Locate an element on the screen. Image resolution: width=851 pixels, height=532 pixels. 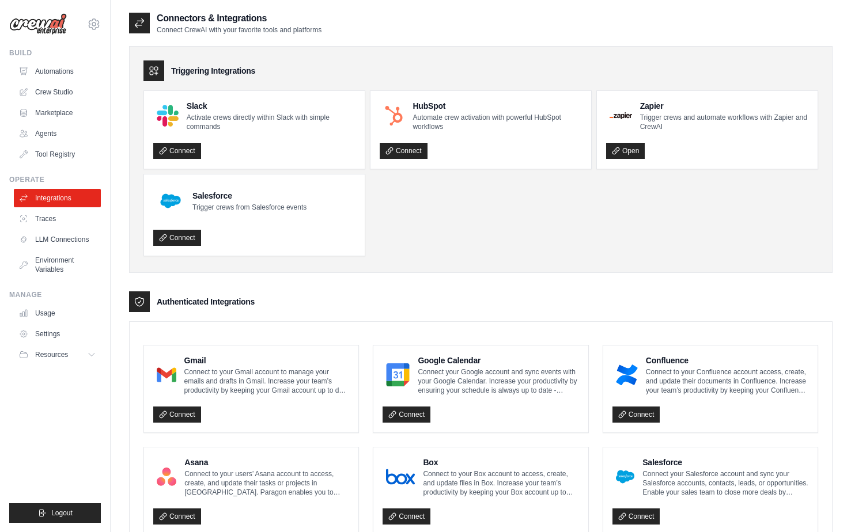
p: Connect CrewAI with your favorite tools and platforms is located at coordinates (239, 30).